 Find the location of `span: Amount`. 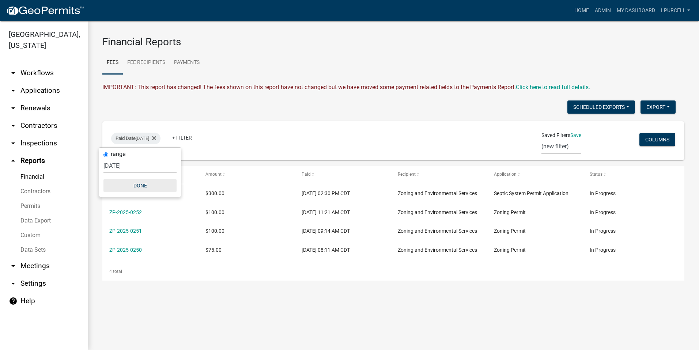

span: Amount is located at coordinates (214, 174).